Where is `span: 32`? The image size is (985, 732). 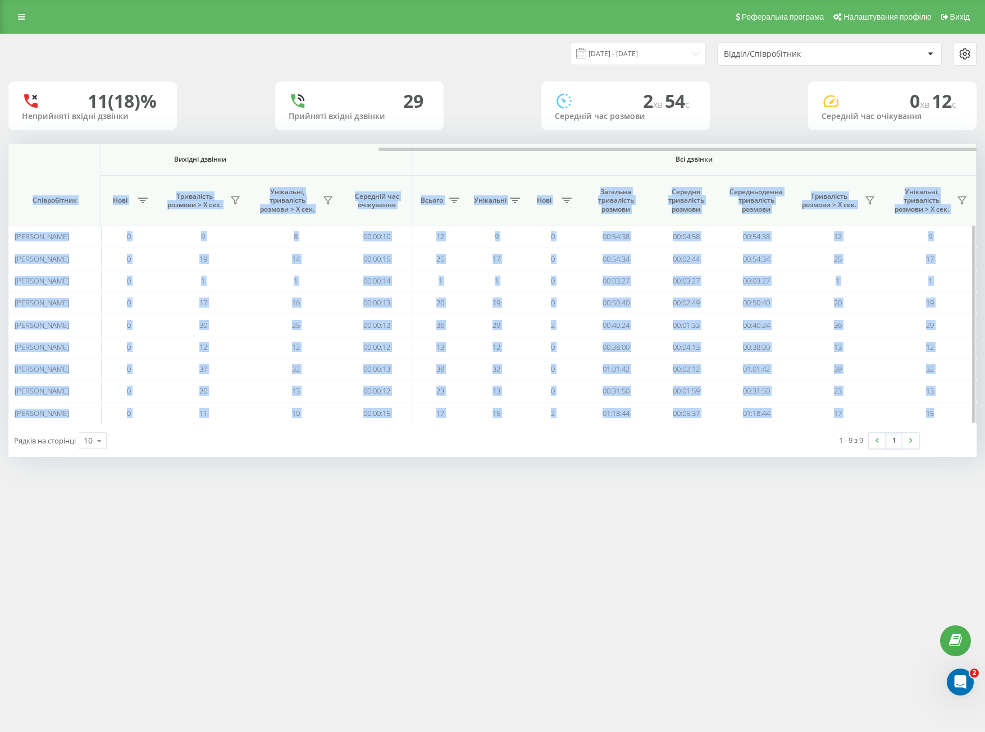
span: 32 is located at coordinates (496, 369).